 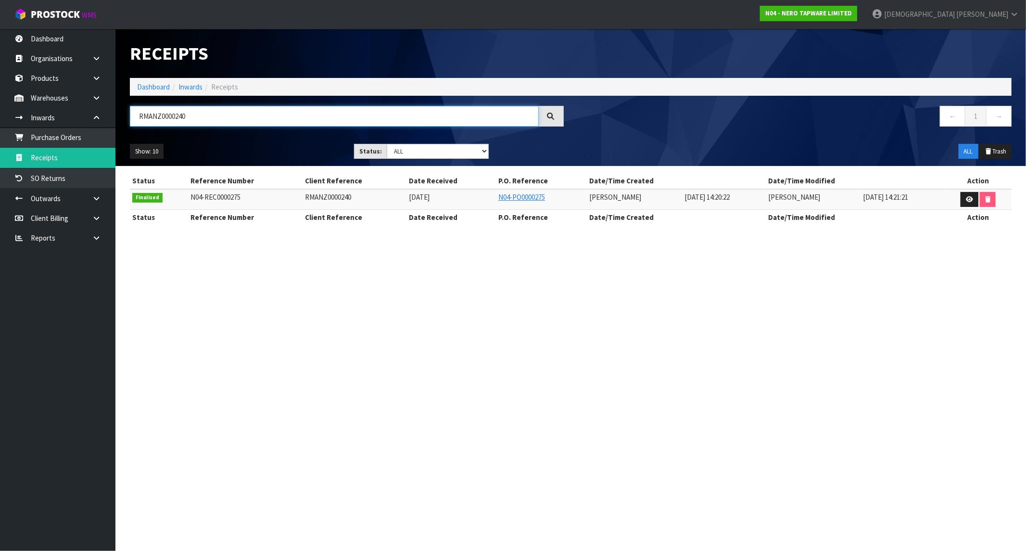 I want to click on strong: Status:, so click(x=370, y=151).